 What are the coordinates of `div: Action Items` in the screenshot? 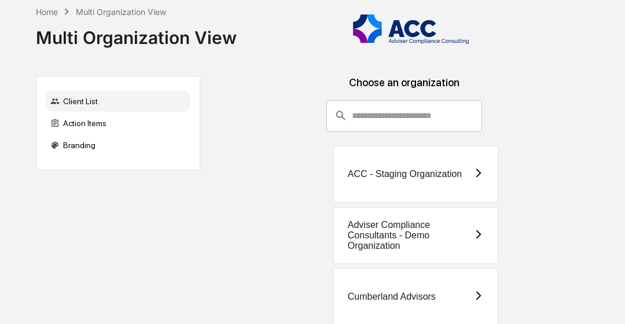 It's located at (118, 123).